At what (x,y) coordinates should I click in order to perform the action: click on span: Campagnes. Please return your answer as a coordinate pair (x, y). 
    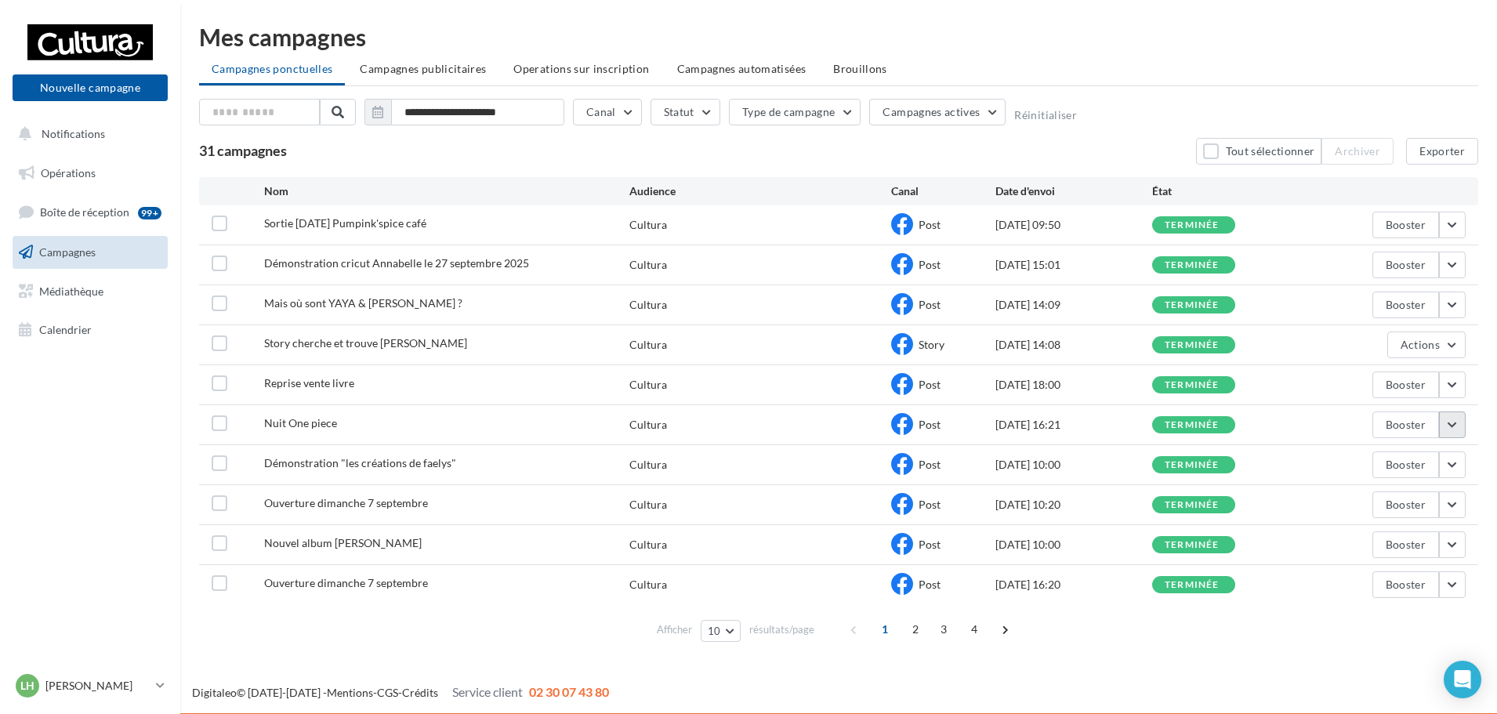
    Looking at the image, I should click on (67, 252).